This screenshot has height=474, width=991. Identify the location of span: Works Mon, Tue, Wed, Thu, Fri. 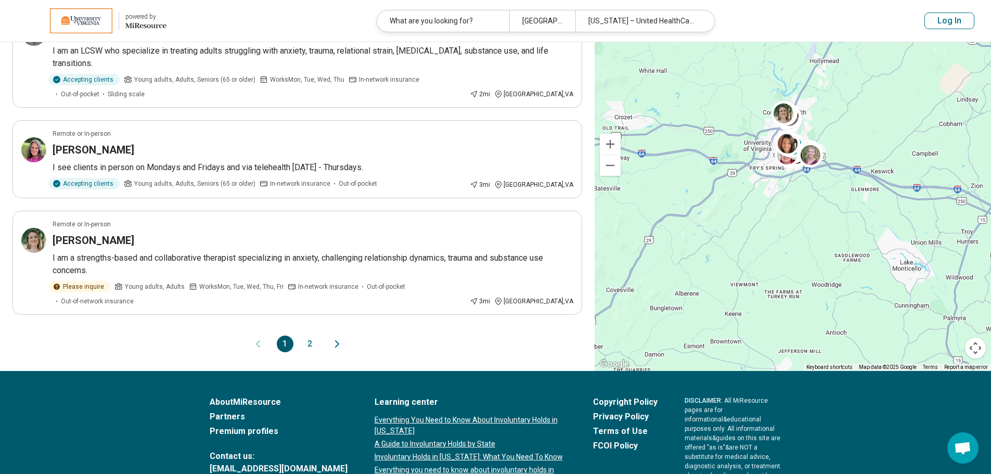
(241, 287).